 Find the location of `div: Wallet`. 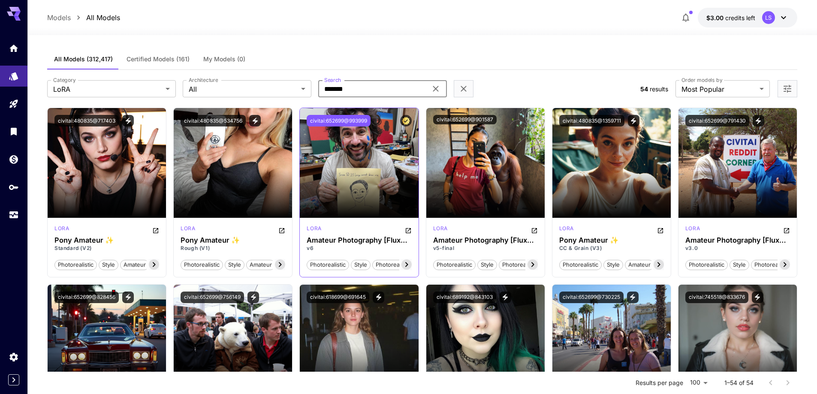

div: Wallet is located at coordinates (14, 159).